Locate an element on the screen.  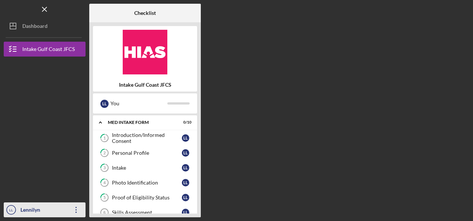
button: Intake Gulf Coast JFCS is located at coordinates (45, 49).